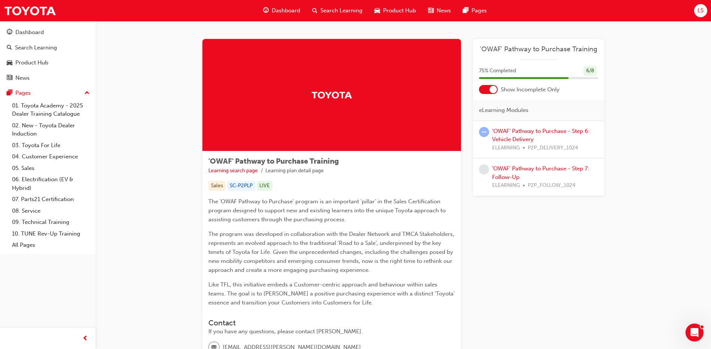 The height and width of the screenshot is (349, 711). Describe the element at coordinates (553, 148) in the screenshot. I see `span: P2P_DELIVERY_1024` at that location.